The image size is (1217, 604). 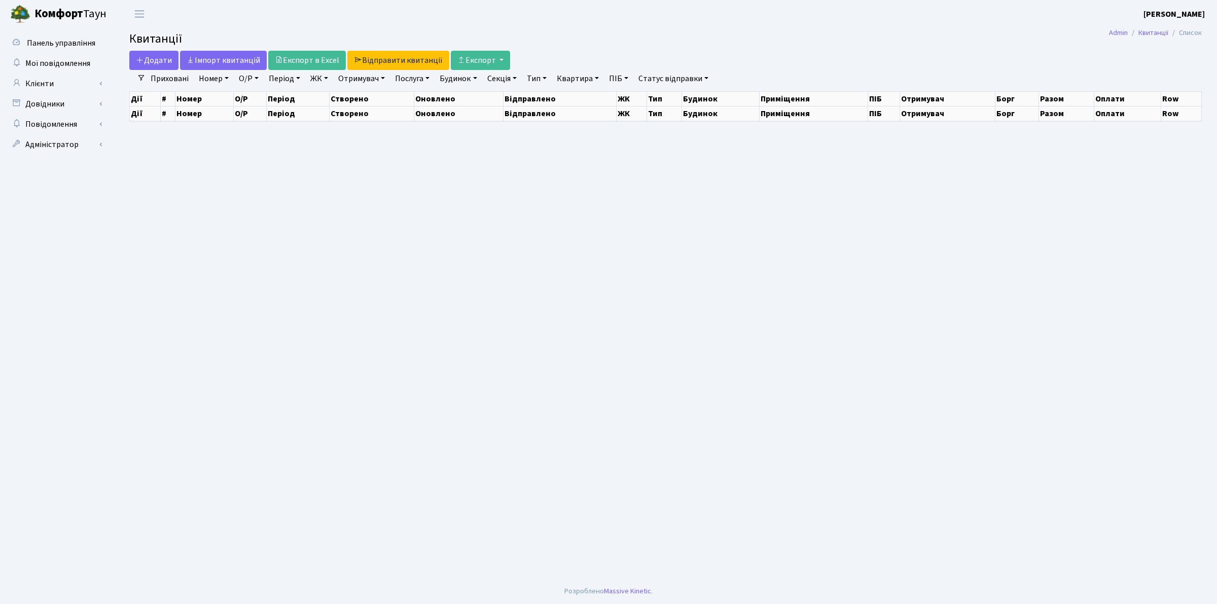 What do you see at coordinates (56, 63) in the screenshot?
I see `a: Мої повідомлення` at bounding box center [56, 63].